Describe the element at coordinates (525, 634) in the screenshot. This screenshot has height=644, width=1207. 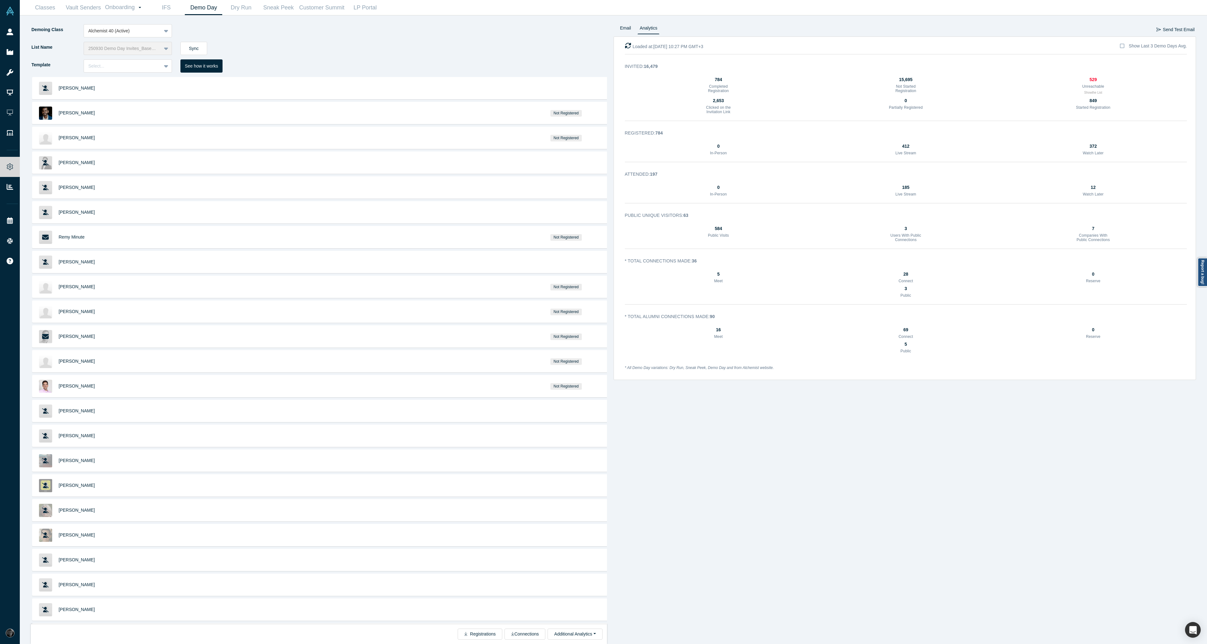
I see `button: Connections` at that location.